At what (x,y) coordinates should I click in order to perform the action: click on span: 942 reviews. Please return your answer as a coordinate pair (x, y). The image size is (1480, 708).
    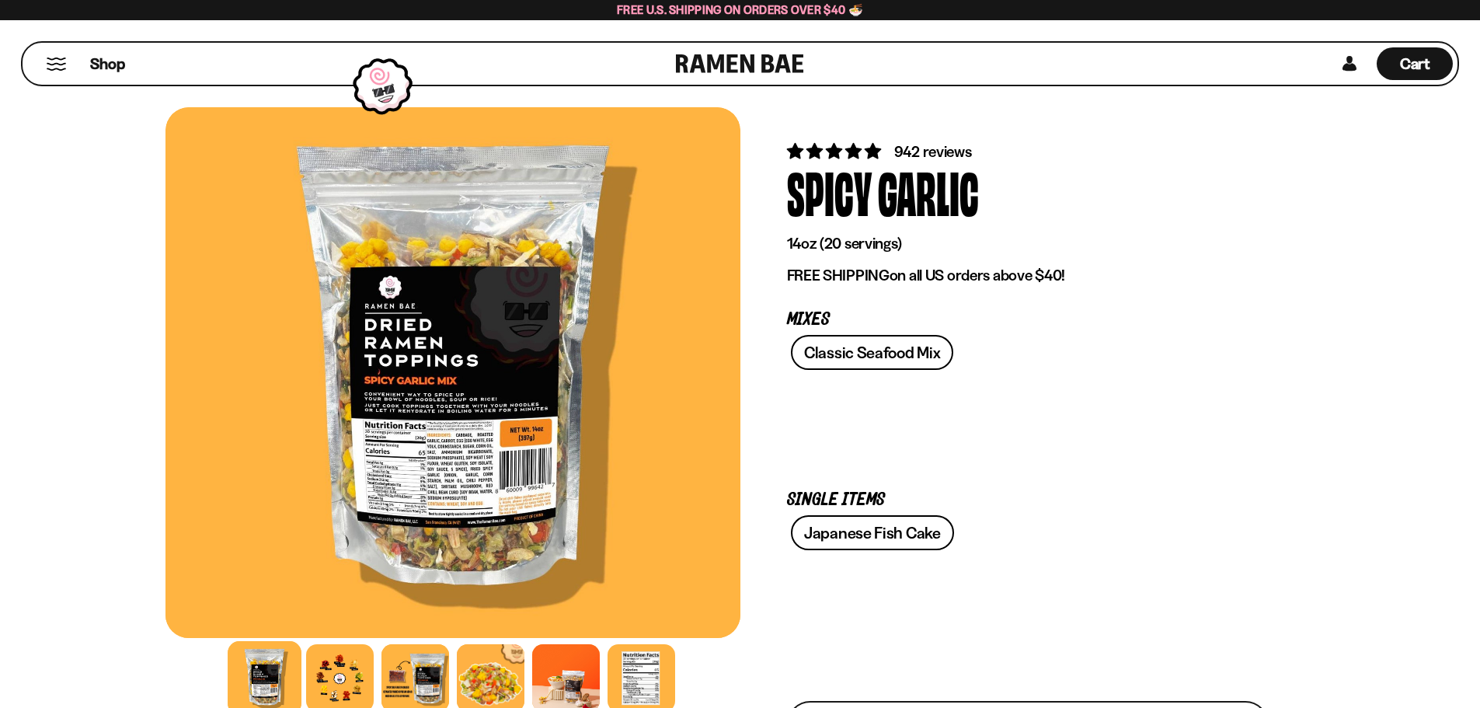
    Looking at the image, I should click on (933, 151).